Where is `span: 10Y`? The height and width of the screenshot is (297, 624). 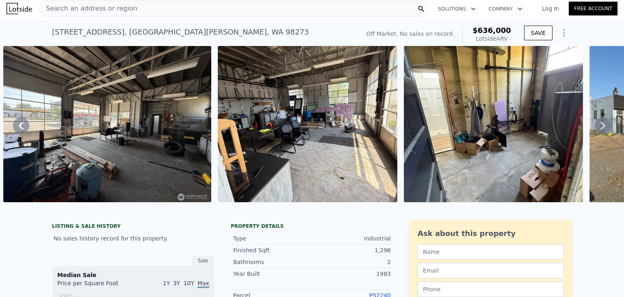
span: 10Y is located at coordinates (189, 283).